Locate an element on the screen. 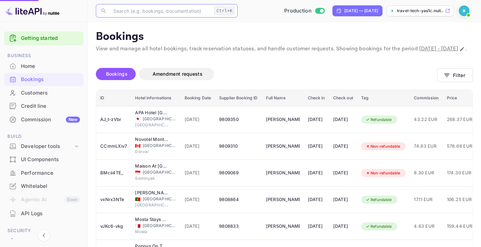 The image size is (481, 247). th: Check in is located at coordinates (317, 98).